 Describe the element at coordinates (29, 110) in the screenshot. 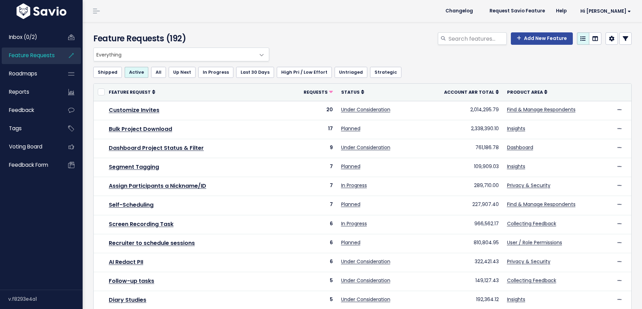

I see `a: Feedback` at that location.